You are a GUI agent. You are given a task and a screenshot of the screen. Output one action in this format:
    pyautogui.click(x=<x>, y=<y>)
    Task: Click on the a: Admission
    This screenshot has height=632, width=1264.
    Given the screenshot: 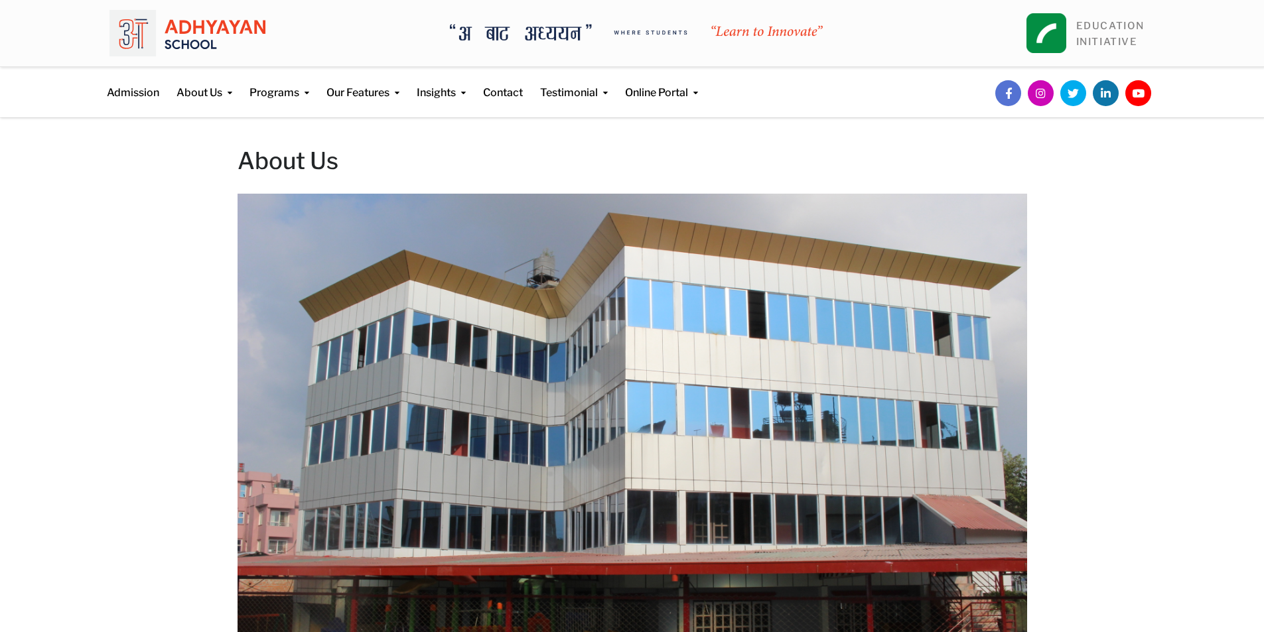 What is the action you would take?
    pyautogui.click(x=133, y=84)
    